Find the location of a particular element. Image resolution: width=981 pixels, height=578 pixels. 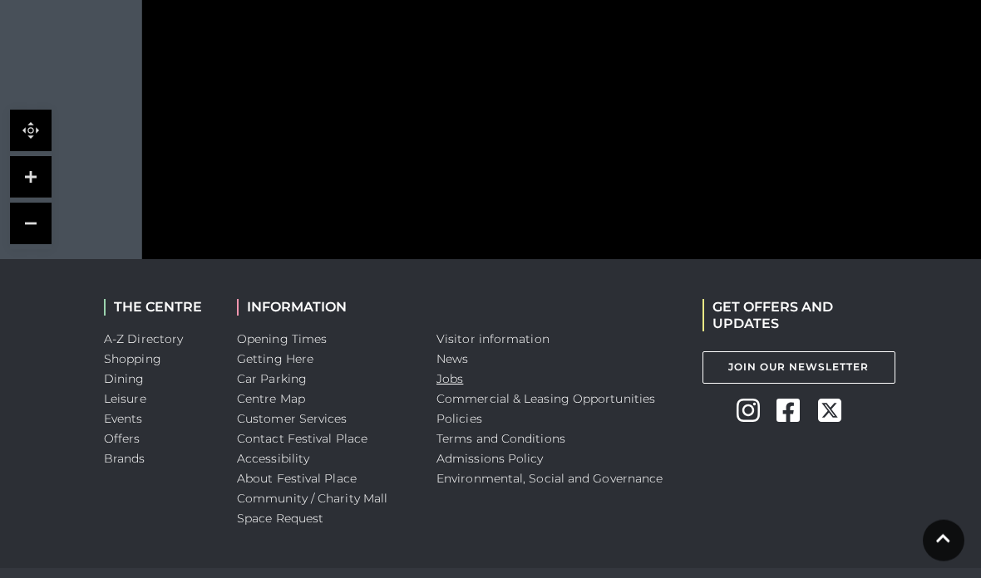

a: Events is located at coordinates (123, 419).